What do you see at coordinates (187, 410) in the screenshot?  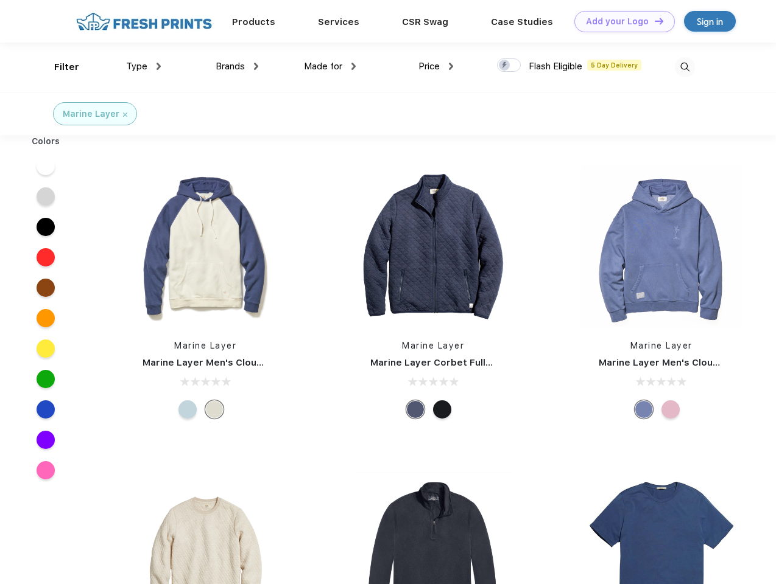 I see `div: Cool Ombre` at bounding box center [187, 410].